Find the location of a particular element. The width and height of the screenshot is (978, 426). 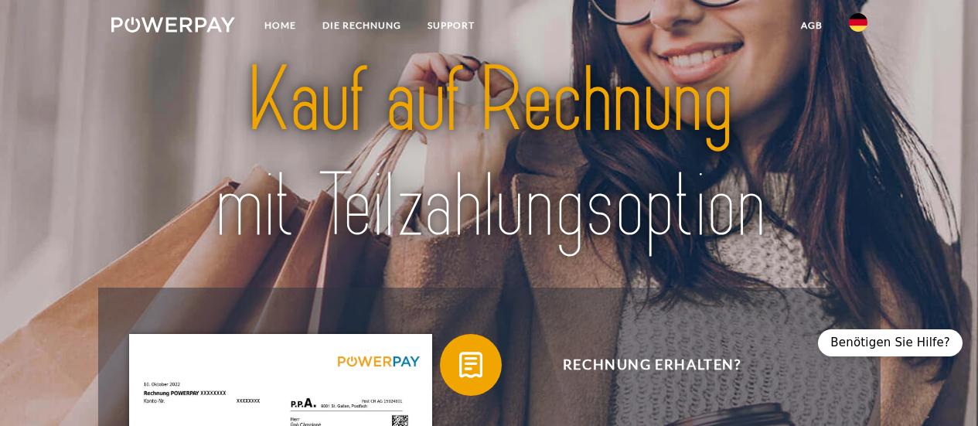

a: Rechnung erhalten? is located at coordinates (641, 365).